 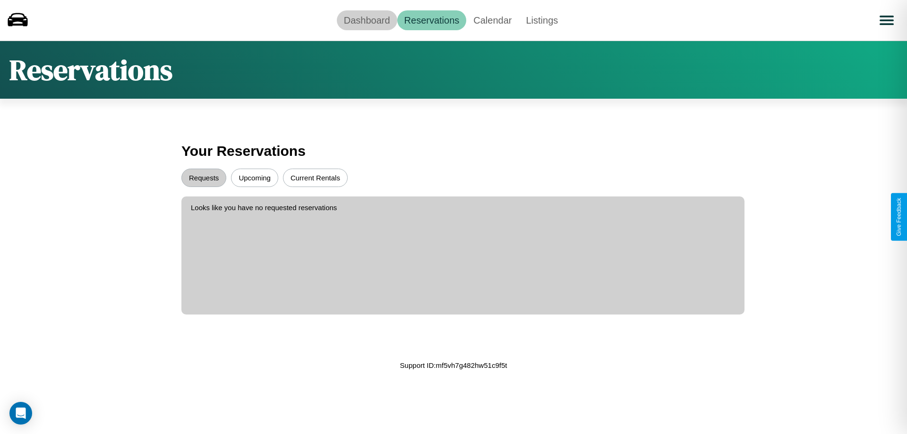 I want to click on a: Reservations, so click(x=432, y=20).